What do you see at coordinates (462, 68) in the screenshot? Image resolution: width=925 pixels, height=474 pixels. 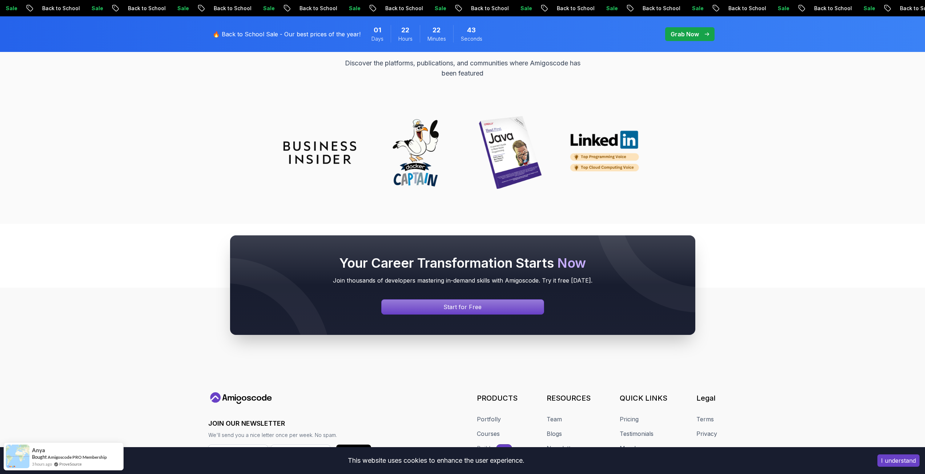 I see `p: Discover the platforms, publications, and communities where Amigoscode has been featured` at bounding box center [462, 68].